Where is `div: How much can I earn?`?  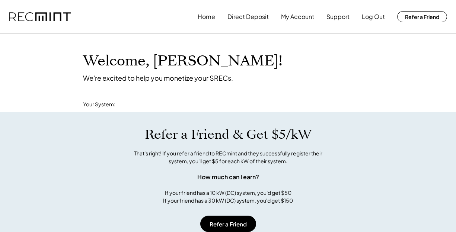 div: How much can I earn? is located at coordinates (228, 177).